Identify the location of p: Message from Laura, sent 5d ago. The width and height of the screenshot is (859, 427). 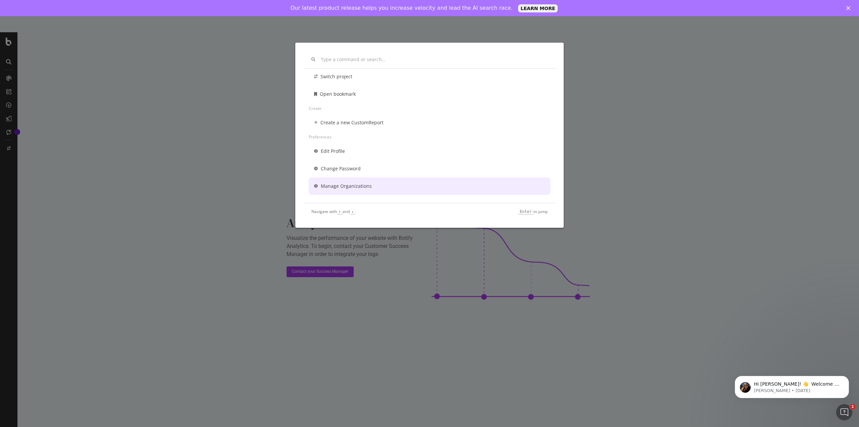
(72, 29).